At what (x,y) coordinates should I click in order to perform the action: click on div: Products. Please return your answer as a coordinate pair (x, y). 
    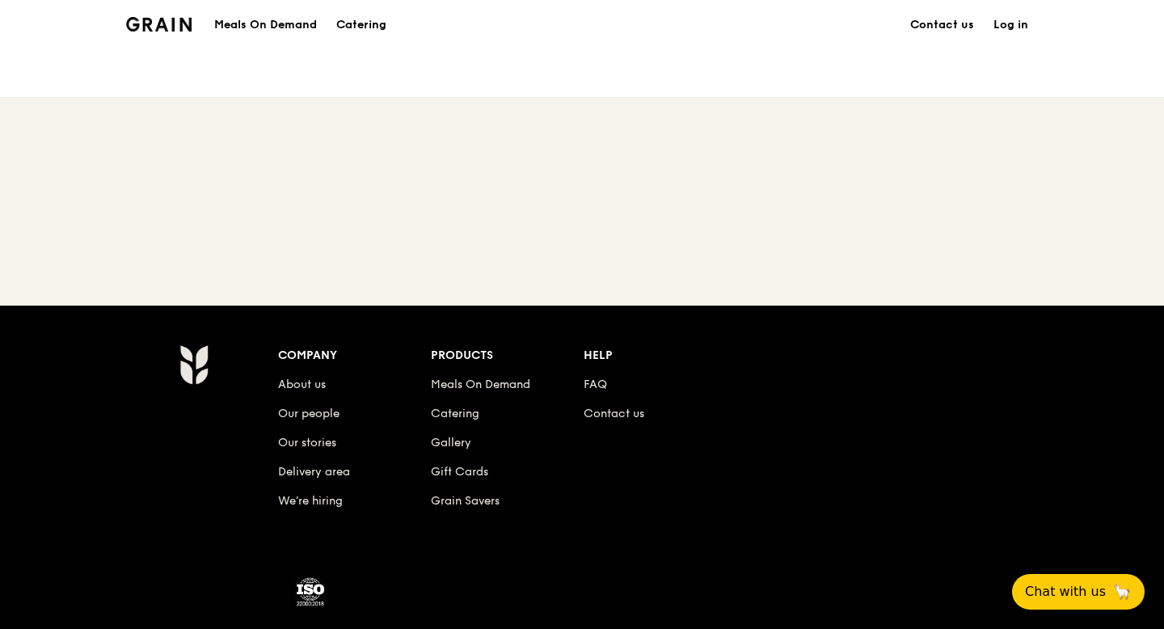
    Looking at the image, I should click on (507, 356).